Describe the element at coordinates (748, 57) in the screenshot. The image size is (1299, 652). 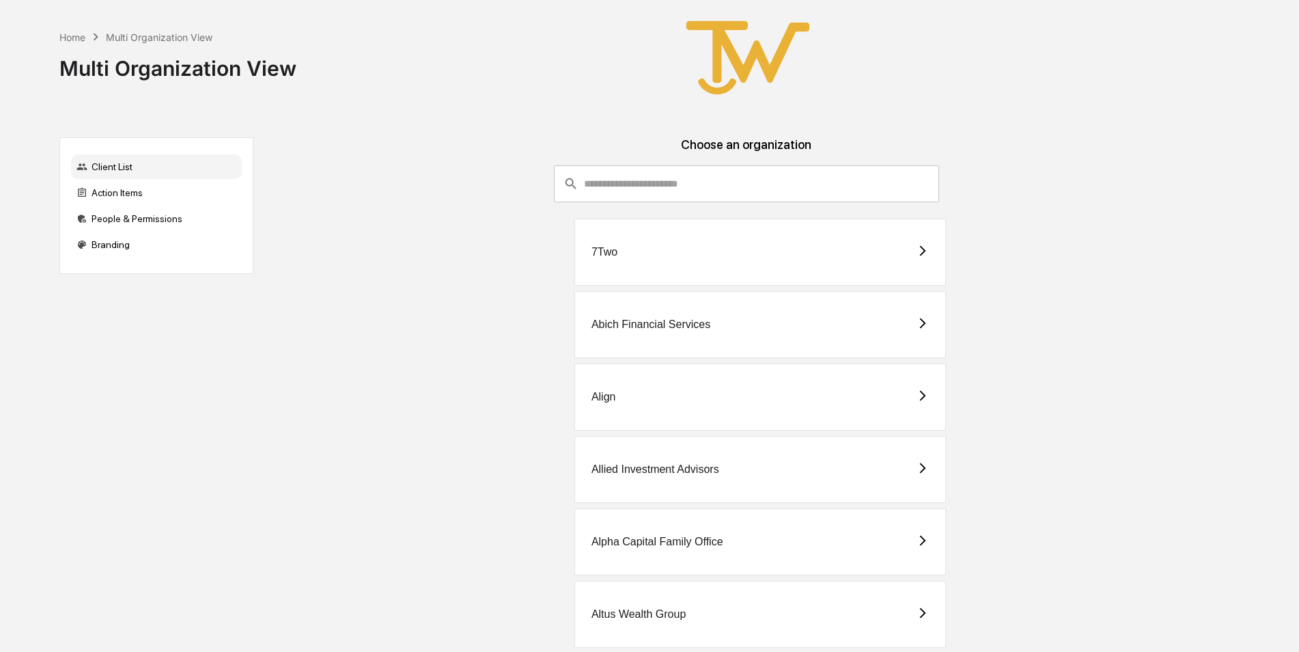
I see `img: True West` at that location.